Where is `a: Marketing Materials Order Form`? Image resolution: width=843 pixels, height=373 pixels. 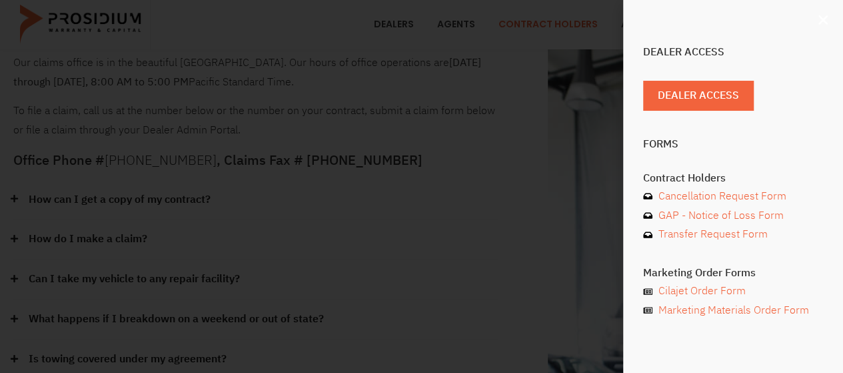
a: Marketing Materials Order Form is located at coordinates (733, 310).